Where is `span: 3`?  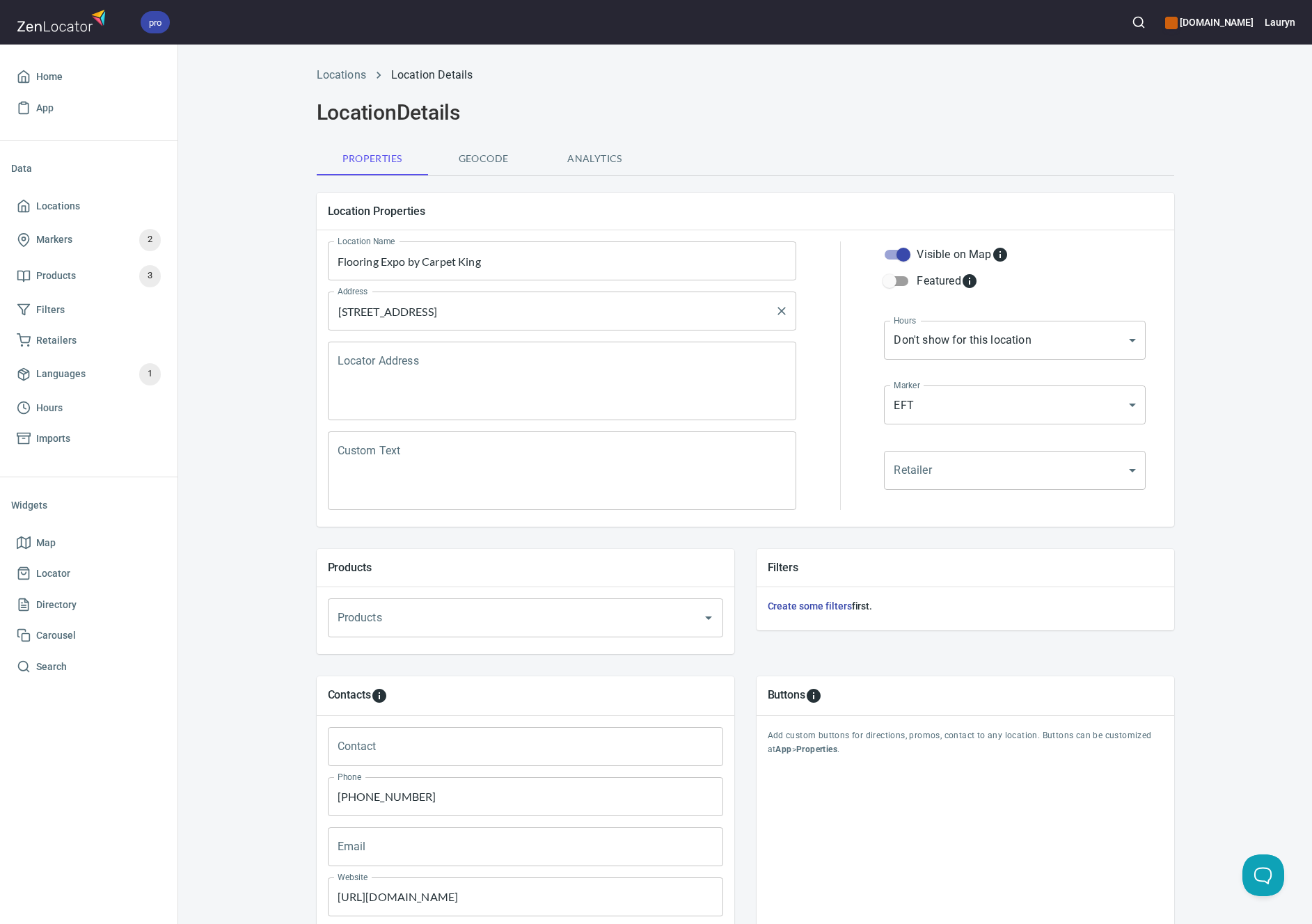 span: 3 is located at coordinates (149, 275).